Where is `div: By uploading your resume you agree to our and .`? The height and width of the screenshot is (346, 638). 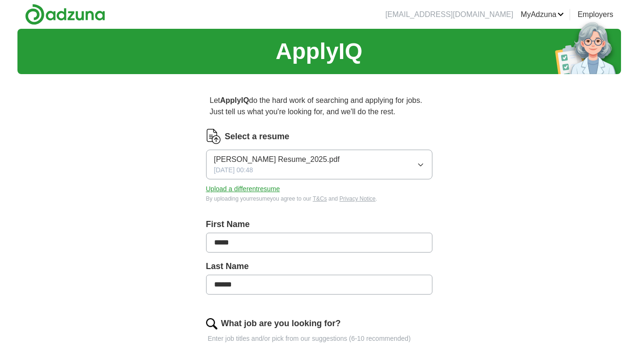 div: By uploading your resume you agree to our and . is located at coordinates (319, 199).